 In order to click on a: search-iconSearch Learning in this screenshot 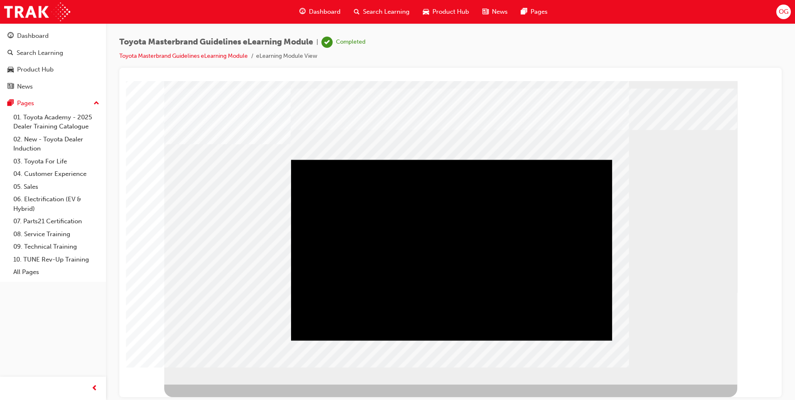, I will do `click(382, 12)`.